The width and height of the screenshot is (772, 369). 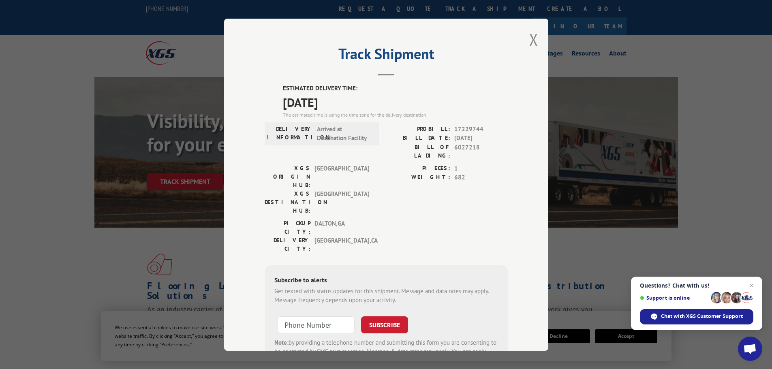 I want to click on label: PIECES:, so click(x=418, y=168).